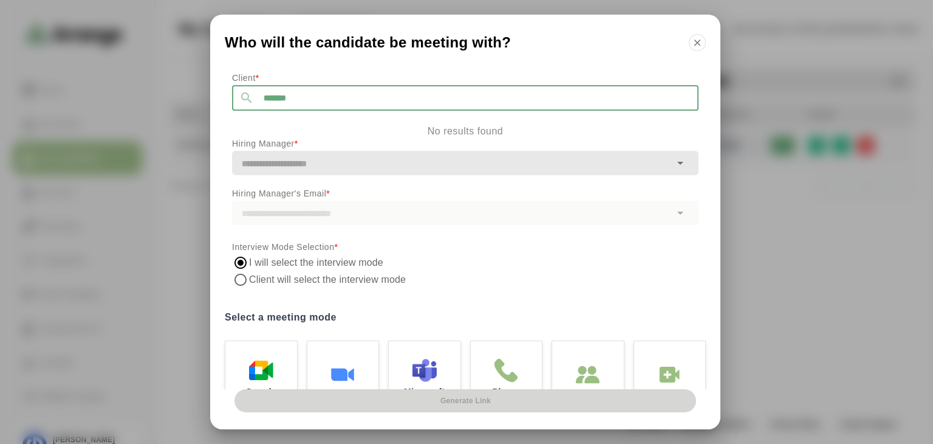 The image size is (933, 444). What do you see at coordinates (465, 317) in the screenshot?
I see `label: Select a meeting mode` at bounding box center [465, 317].